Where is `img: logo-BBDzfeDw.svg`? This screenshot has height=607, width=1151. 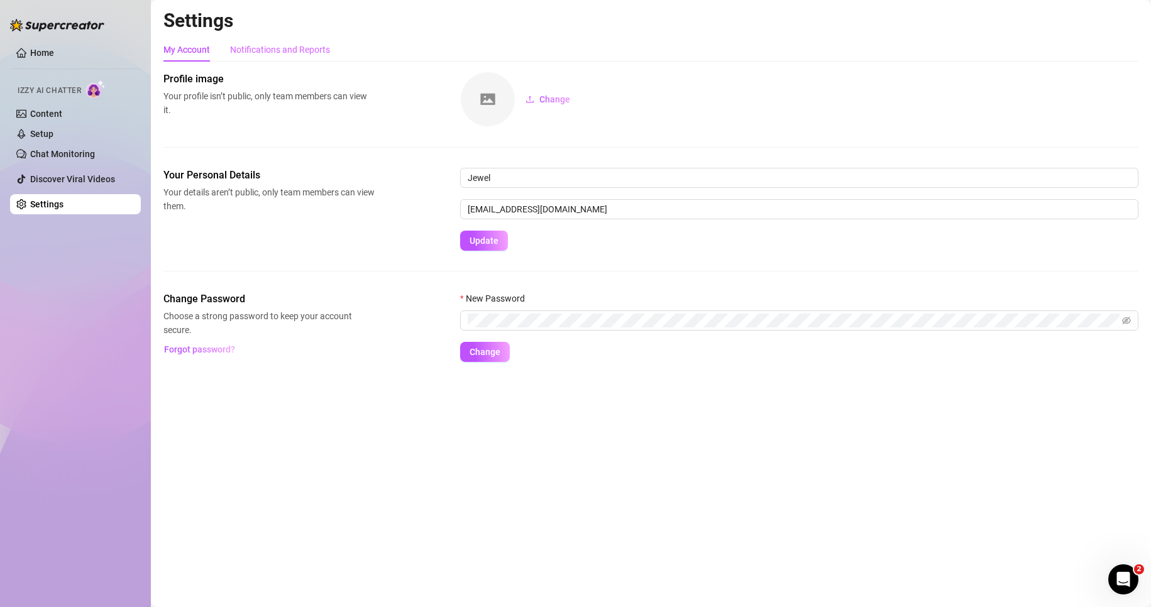 img: logo-BBDzfeDw.svg is located at coordinates (57, 25).